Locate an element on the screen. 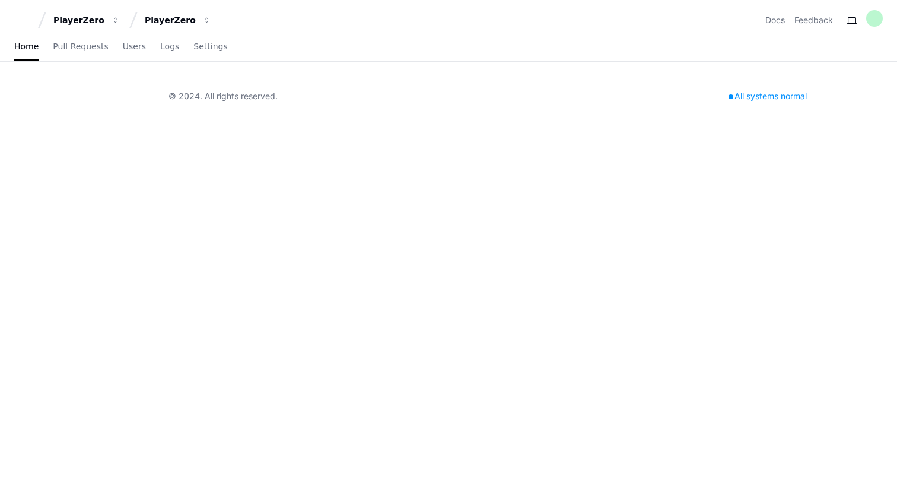 This screenshot has height=490, width=897. div: © 2024. All rights reserved. is located at coordinates (223, 96).